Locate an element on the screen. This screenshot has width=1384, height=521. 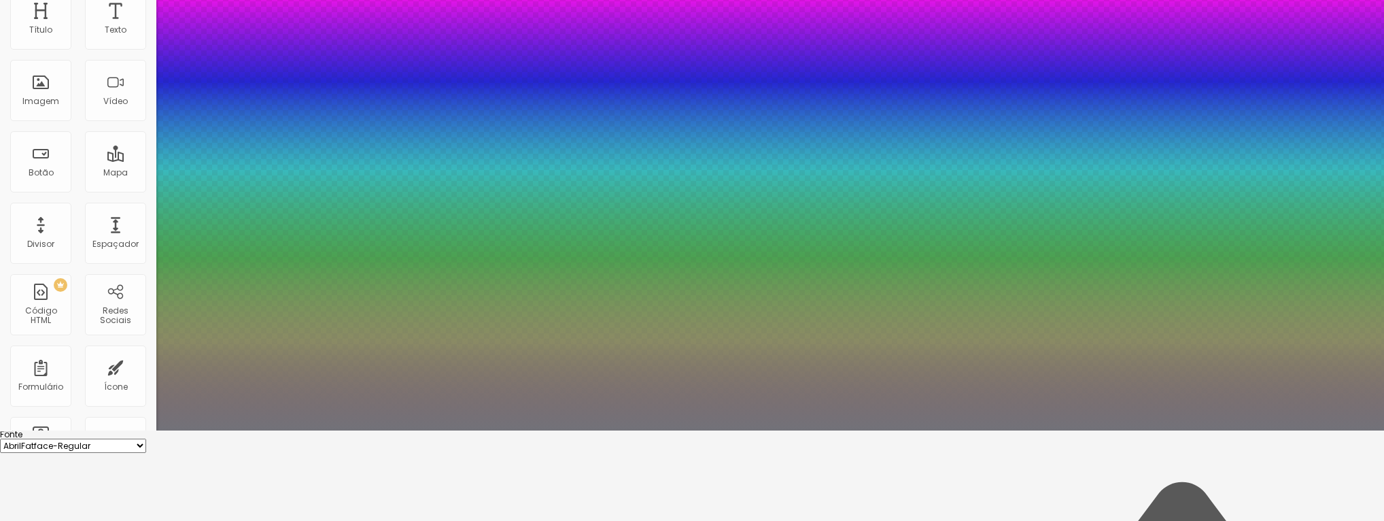
div: Redes Sociais is located at coordinates (115, 315).